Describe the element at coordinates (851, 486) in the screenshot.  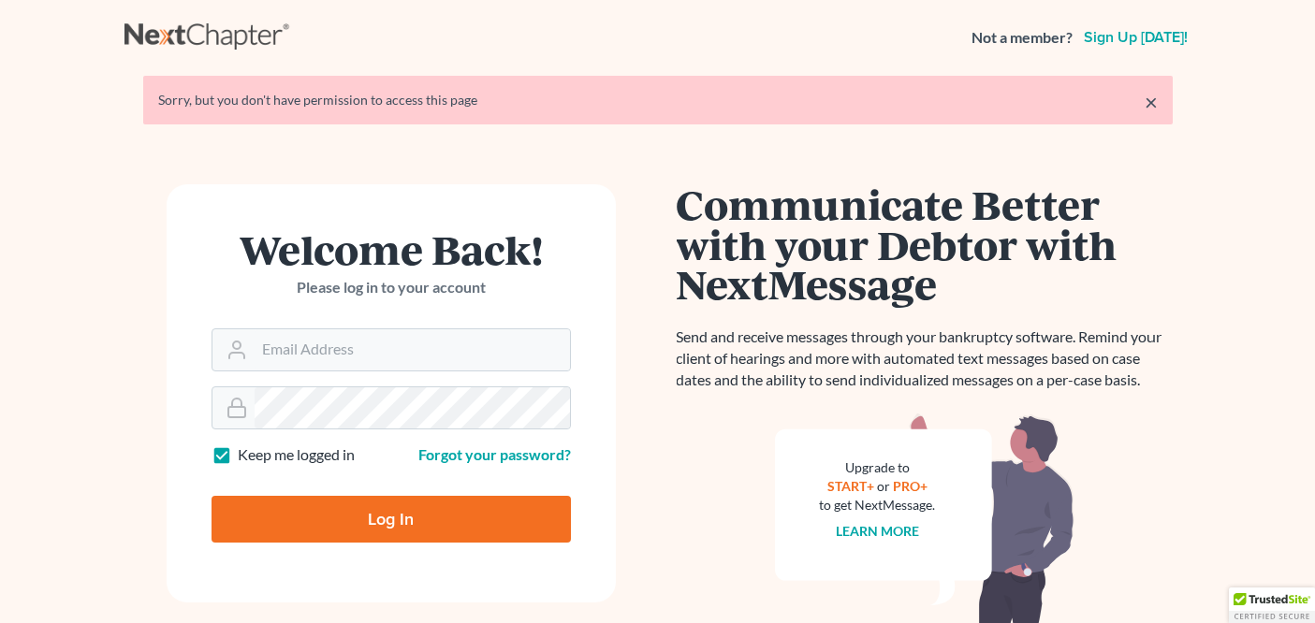
I see `a: START+` at that location.